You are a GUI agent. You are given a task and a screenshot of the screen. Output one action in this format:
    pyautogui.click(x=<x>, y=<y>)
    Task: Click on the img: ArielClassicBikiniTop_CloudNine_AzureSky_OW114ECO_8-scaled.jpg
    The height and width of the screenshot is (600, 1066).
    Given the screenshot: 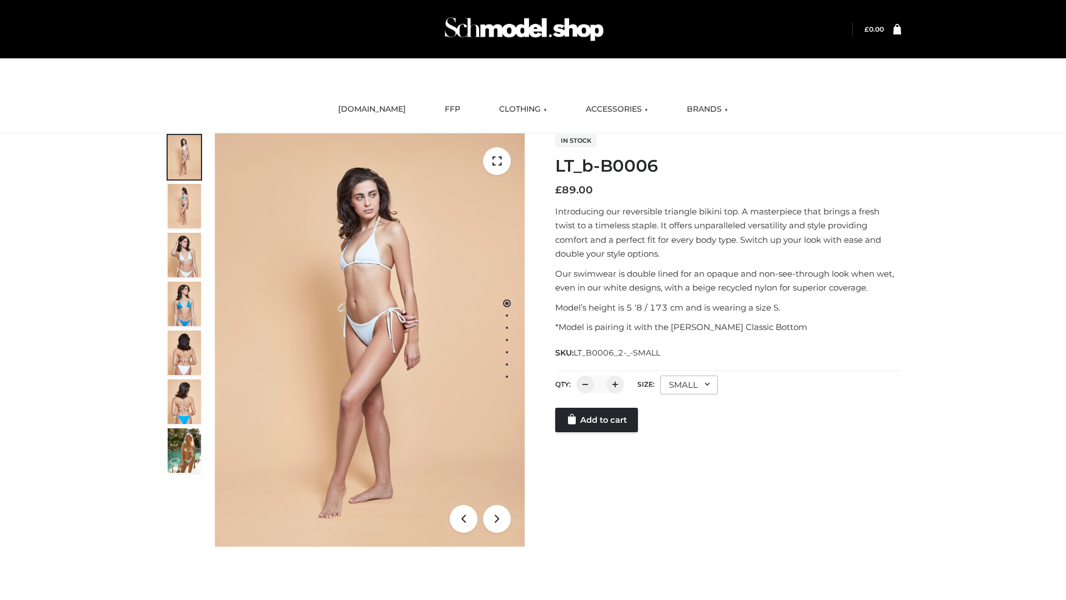 What is the action you would take?
    pyautogui.click(x=184, y=402)
    